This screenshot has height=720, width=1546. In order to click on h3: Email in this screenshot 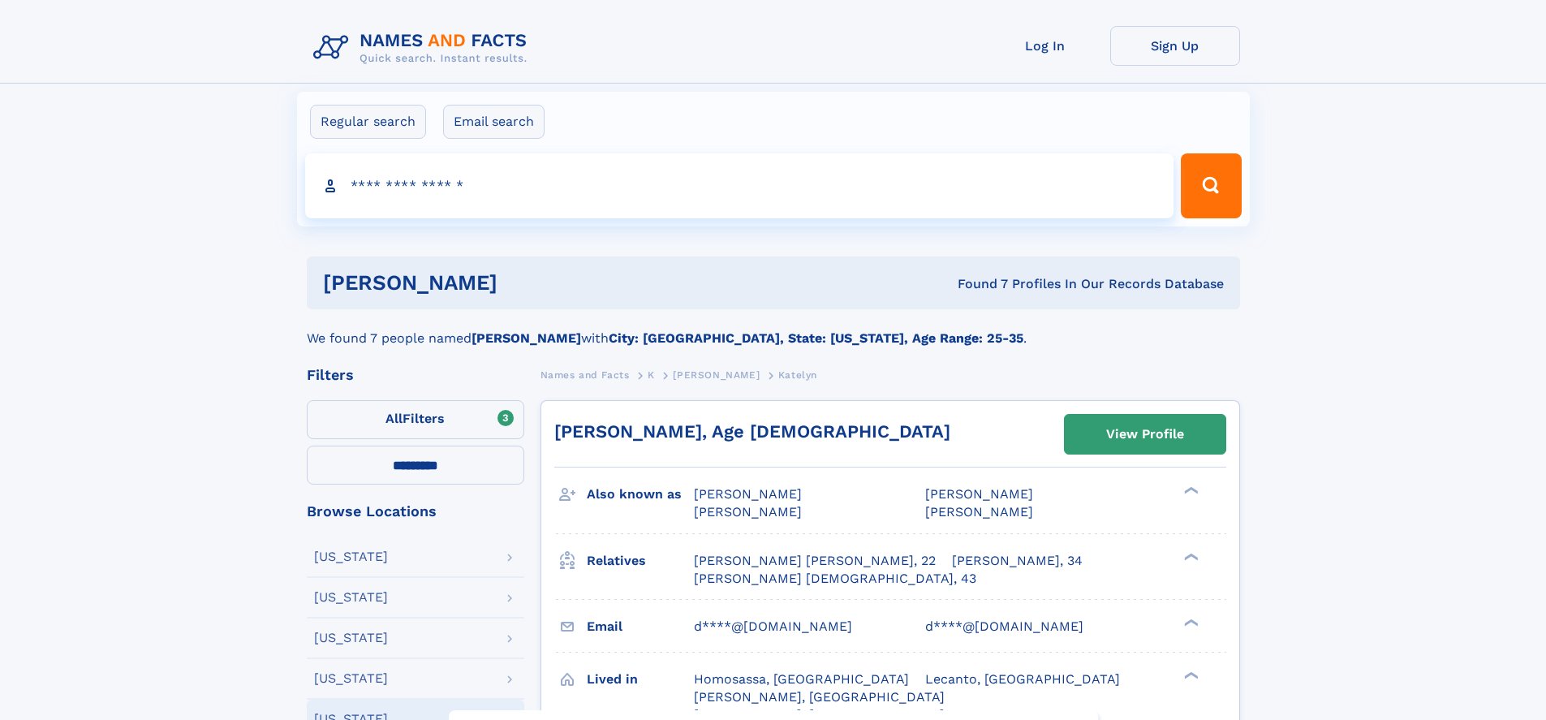, I will do `click(640, 627)`.